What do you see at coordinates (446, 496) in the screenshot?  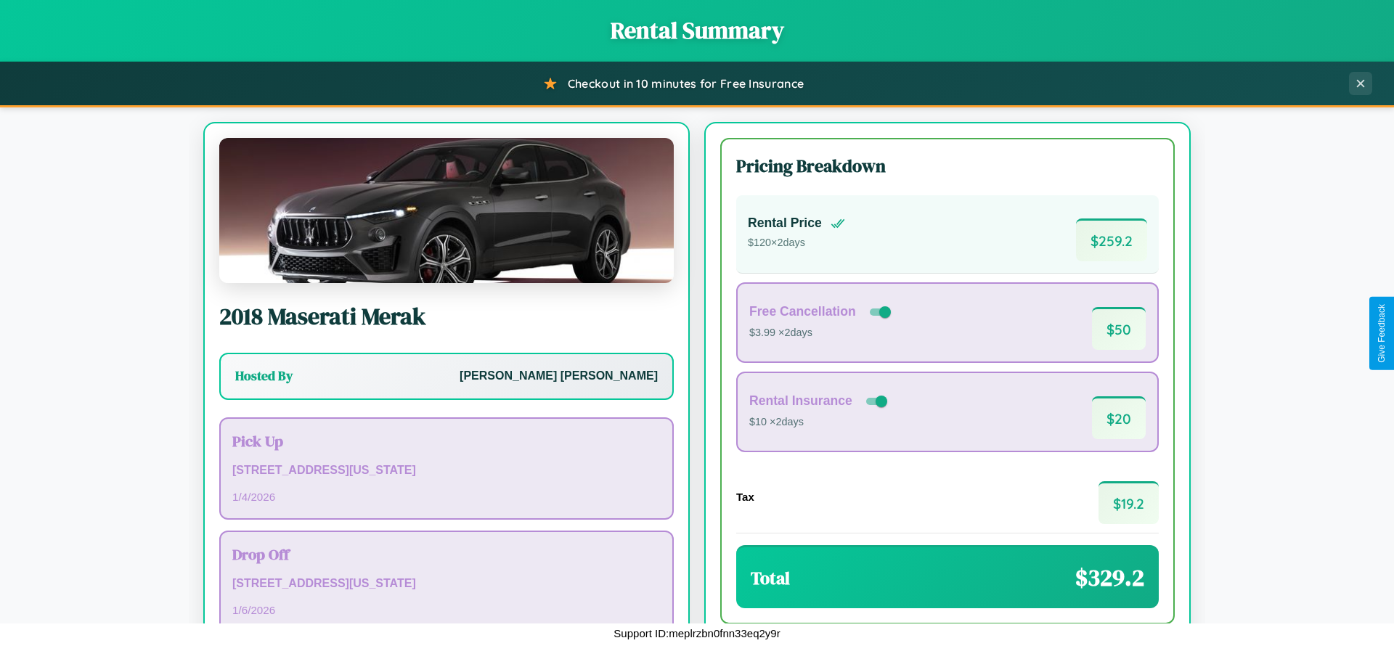 I see `p: 1 / 4 / 2026` at bounding box center [446, 496].